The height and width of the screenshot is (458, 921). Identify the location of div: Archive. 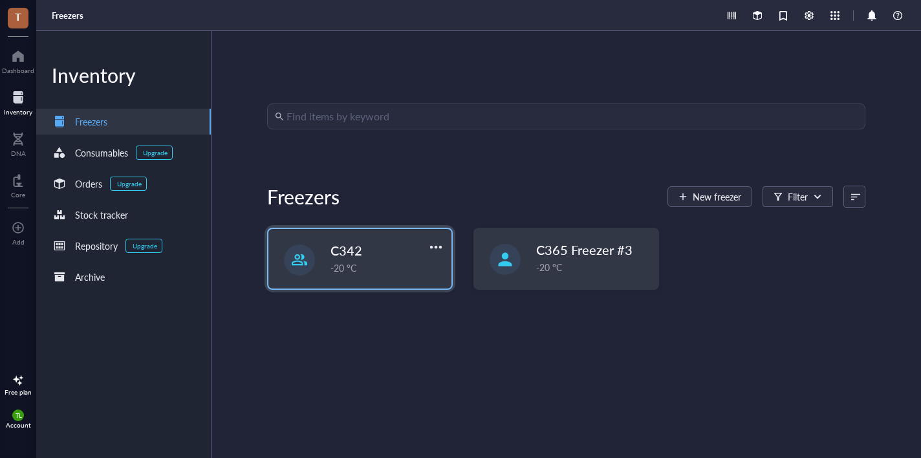
(90, 277).